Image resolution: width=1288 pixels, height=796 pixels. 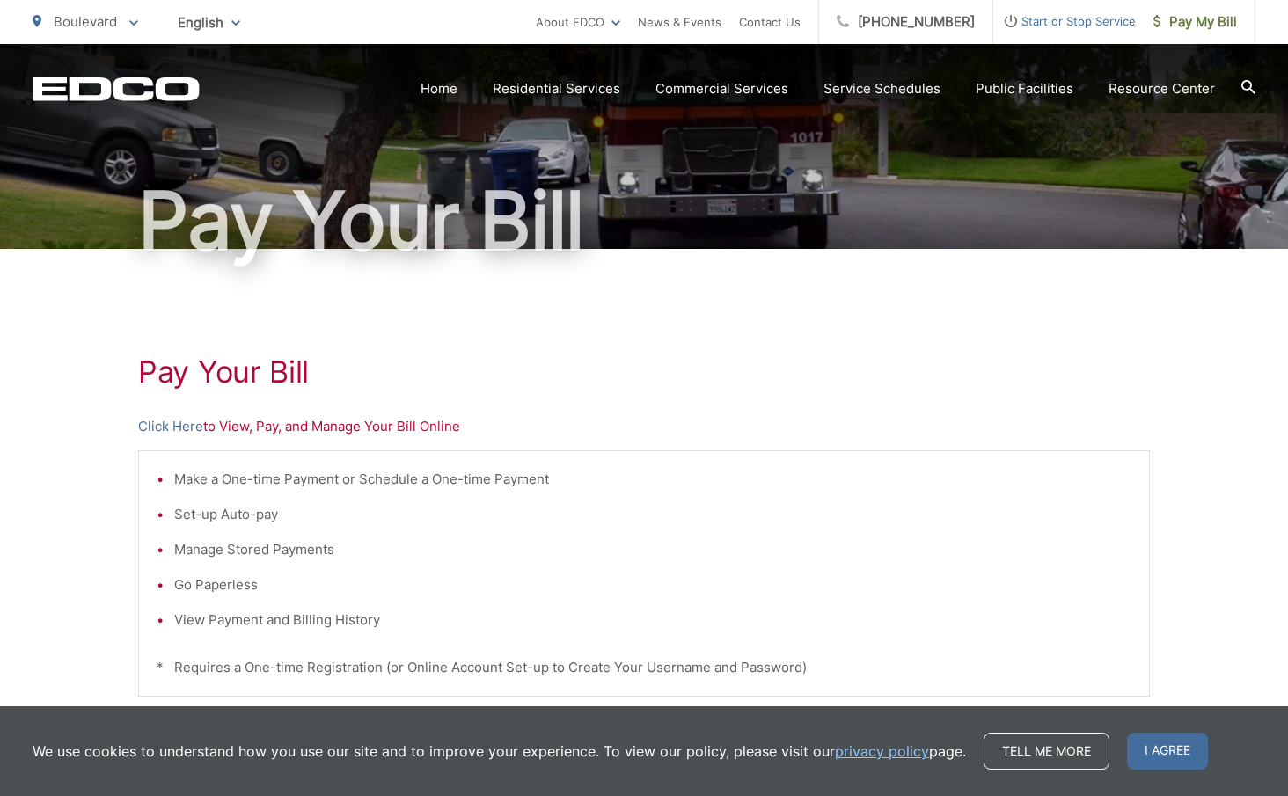 What do you see at coordinates (653, 515) in the screenshot?
I see `li: Set-up Auto-pay` at bounding box center [653, 515].